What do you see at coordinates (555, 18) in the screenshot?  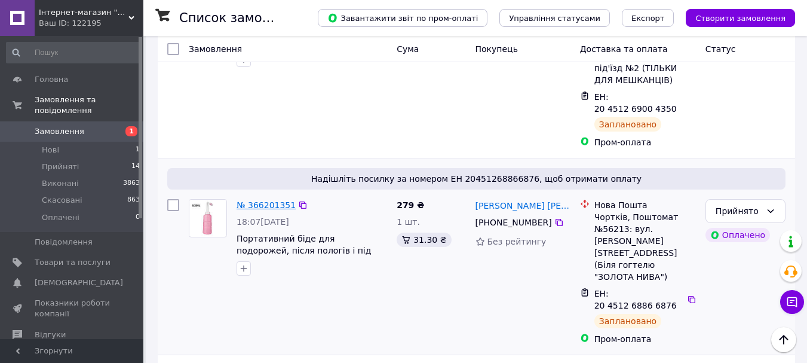 I see `button: Управління статусами` at bounding box center [555, 18].